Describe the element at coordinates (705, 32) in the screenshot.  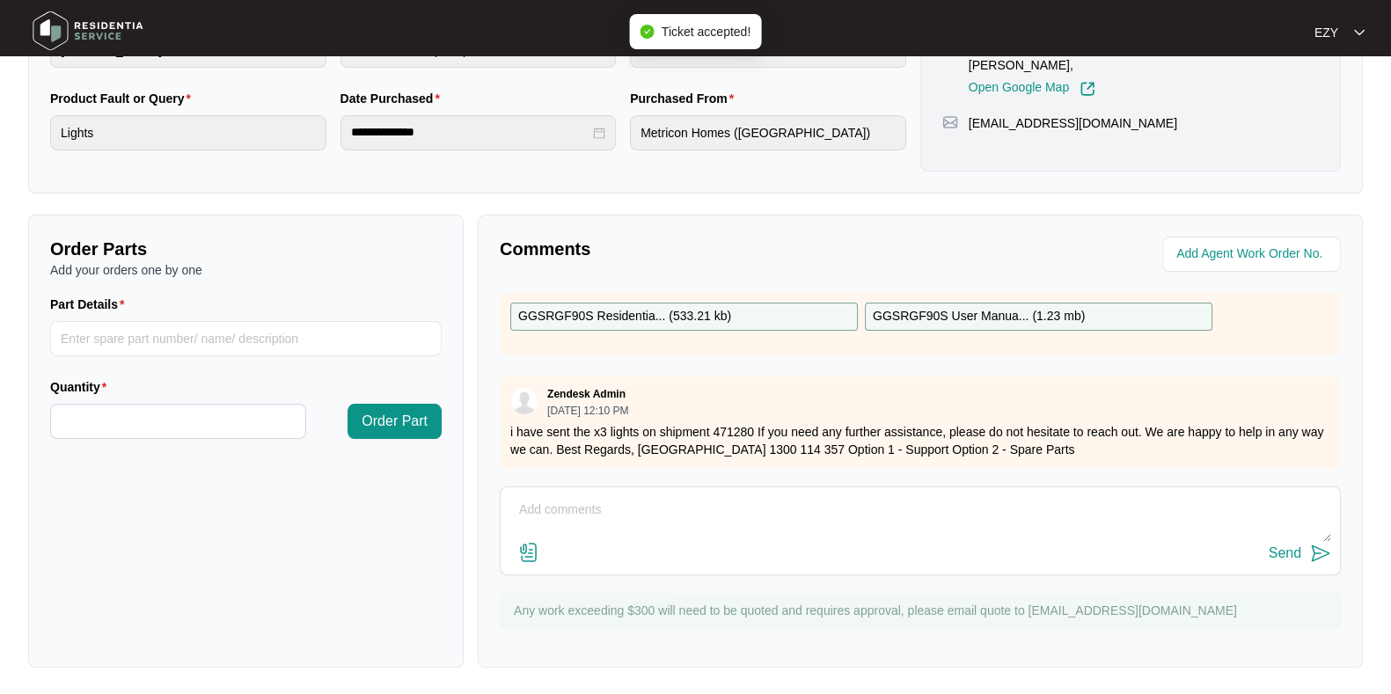
I see `span: Ticket accepted!` at that location.